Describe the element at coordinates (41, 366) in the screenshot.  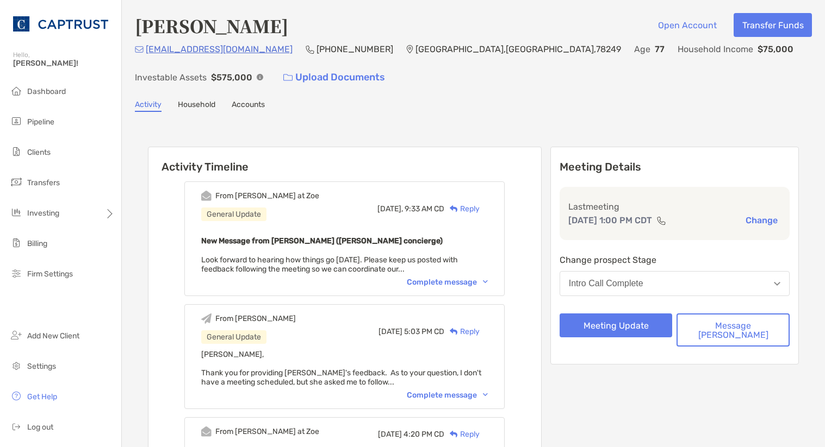
I see `span: Settings` at that location.